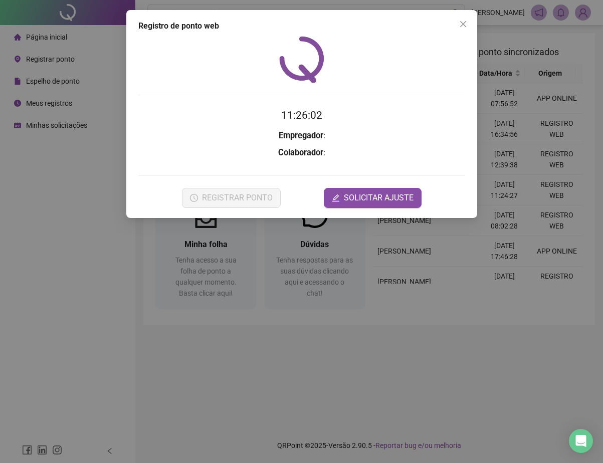 The image size is (603, 463). What do you see at coordinates (302, 26) in the screenshot?
I see `div: Registro de ponto web` at bounding box center [302, 26].